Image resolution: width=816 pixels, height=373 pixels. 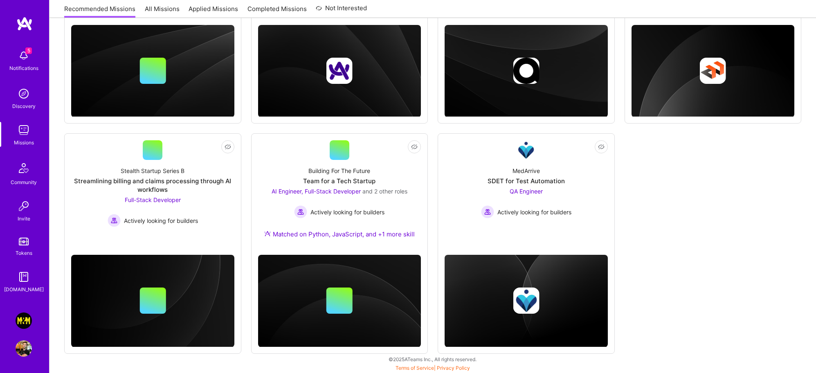 What do you see at coordinates (526, 190) in the screenshot?
I see `a: Company LogoMedArriveSDET for Test AutomationQA Engineer Actively looking for buildersActively lo...` at bounding box center [526, 190].